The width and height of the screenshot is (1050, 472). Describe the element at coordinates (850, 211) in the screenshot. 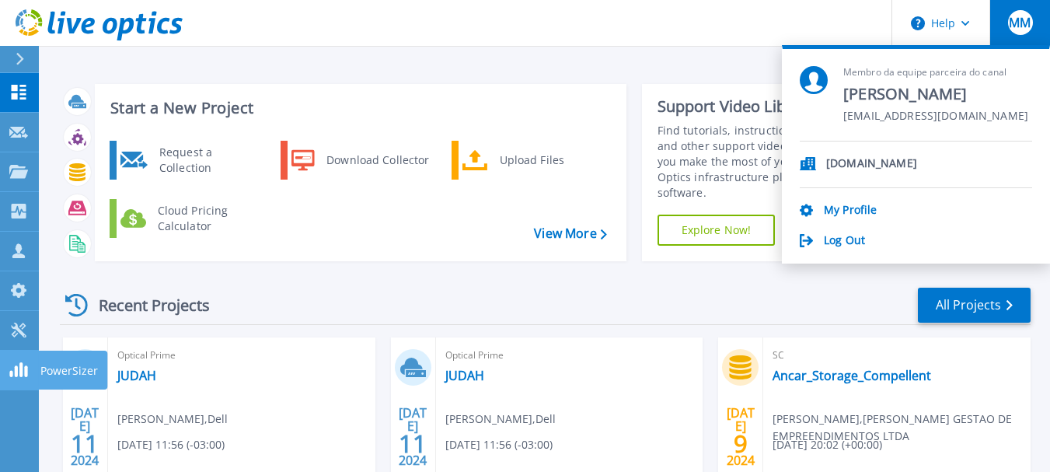

I see `a: My Profile` at that location.